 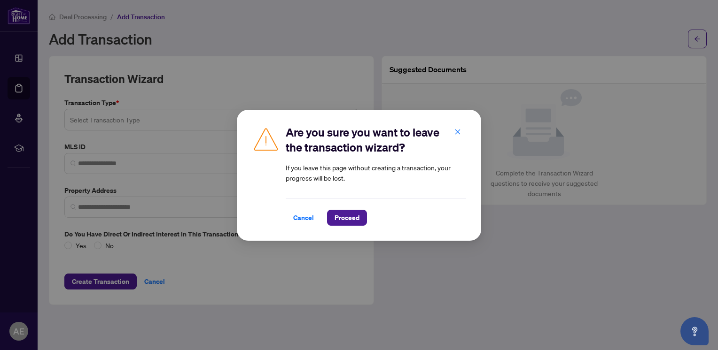 I want to click on button: Open asap, so click(x=694, y=332).